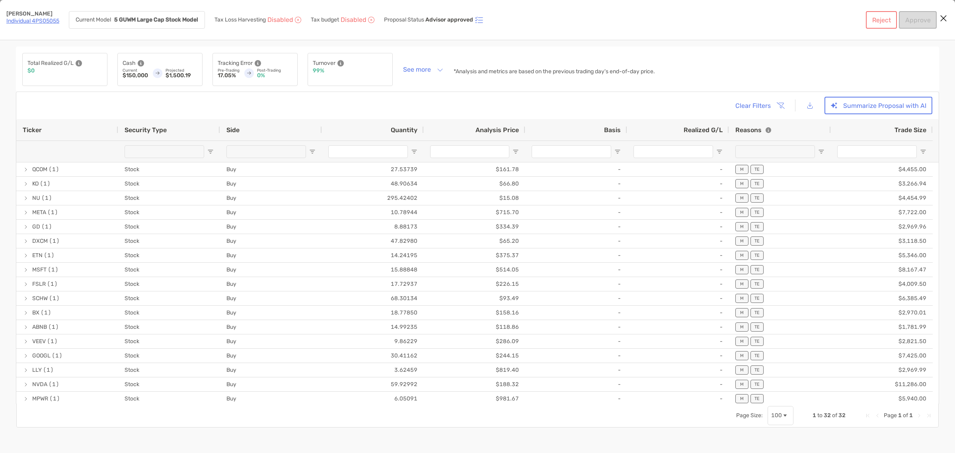 This screenshot has width=955, height=453. I want to click on div: 27.53739, so click(373, 169).